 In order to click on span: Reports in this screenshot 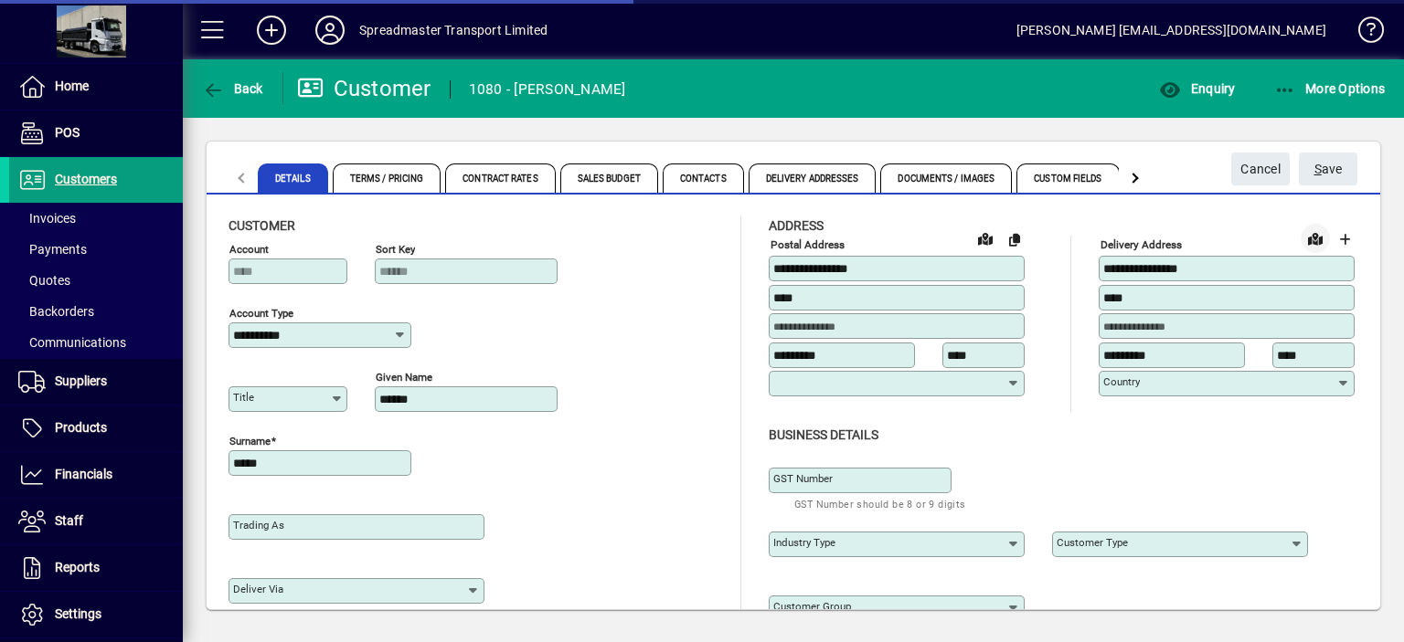, I will do `click(77, 568)`.